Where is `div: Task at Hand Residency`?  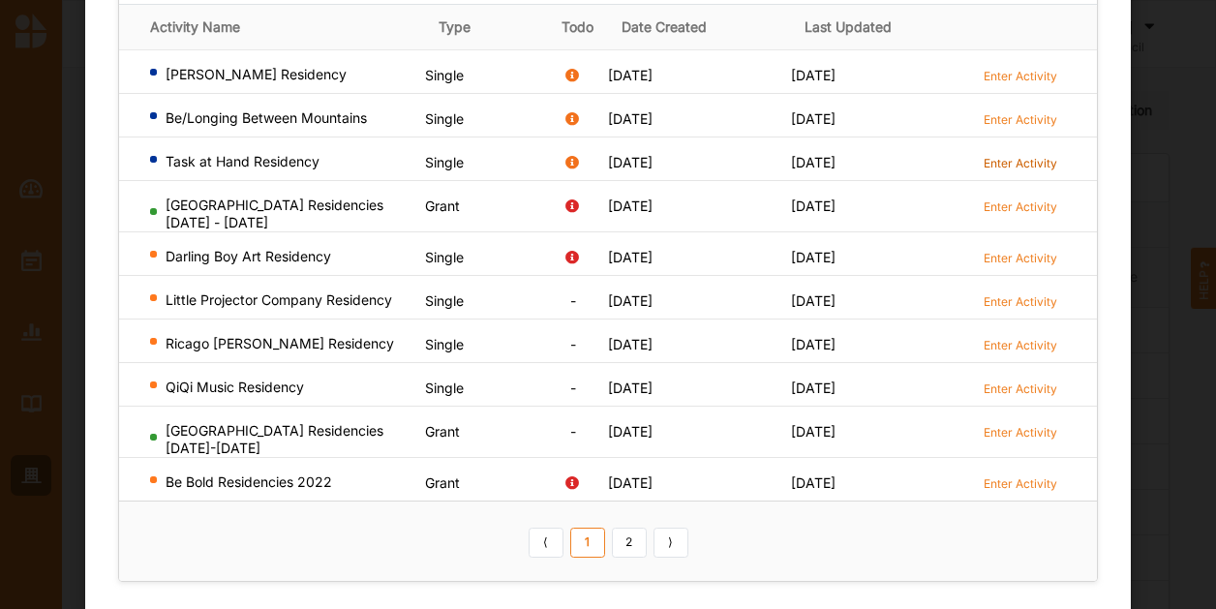 div: Task at Hand Residency is located at coordinates (284, 162).